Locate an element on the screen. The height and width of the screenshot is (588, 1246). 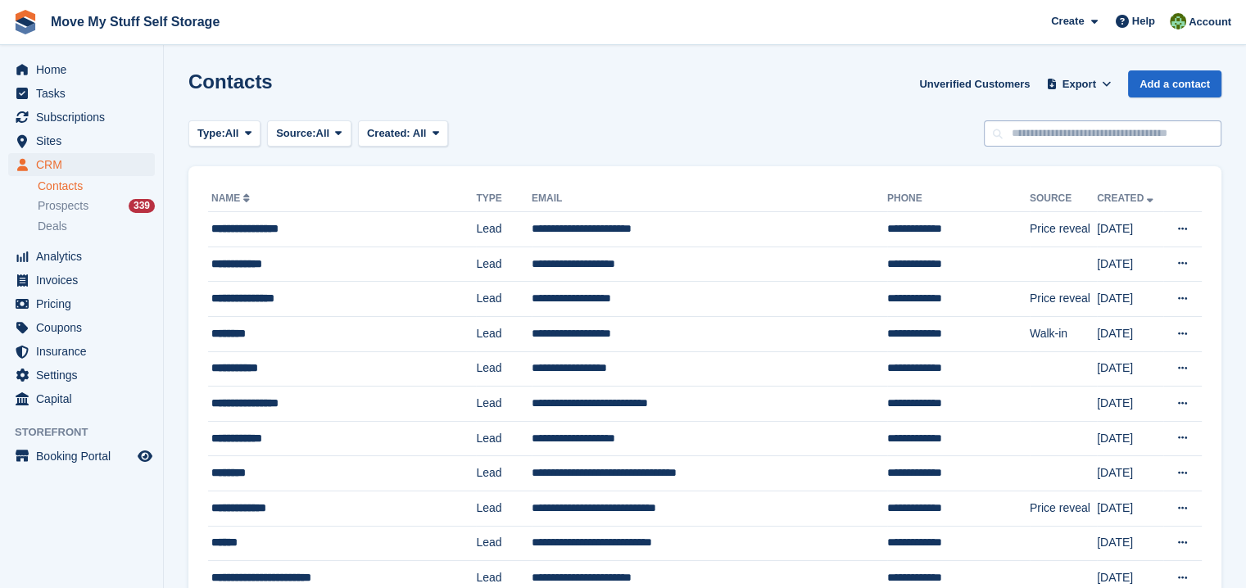
span: Type: is located at coordinates (211, 134).